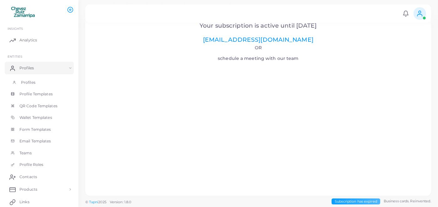 The image size is (438, 207). What do you see at coordinates (24, 202) in the screenshot?
I see `span: Links` at bounding box center [24, 202].